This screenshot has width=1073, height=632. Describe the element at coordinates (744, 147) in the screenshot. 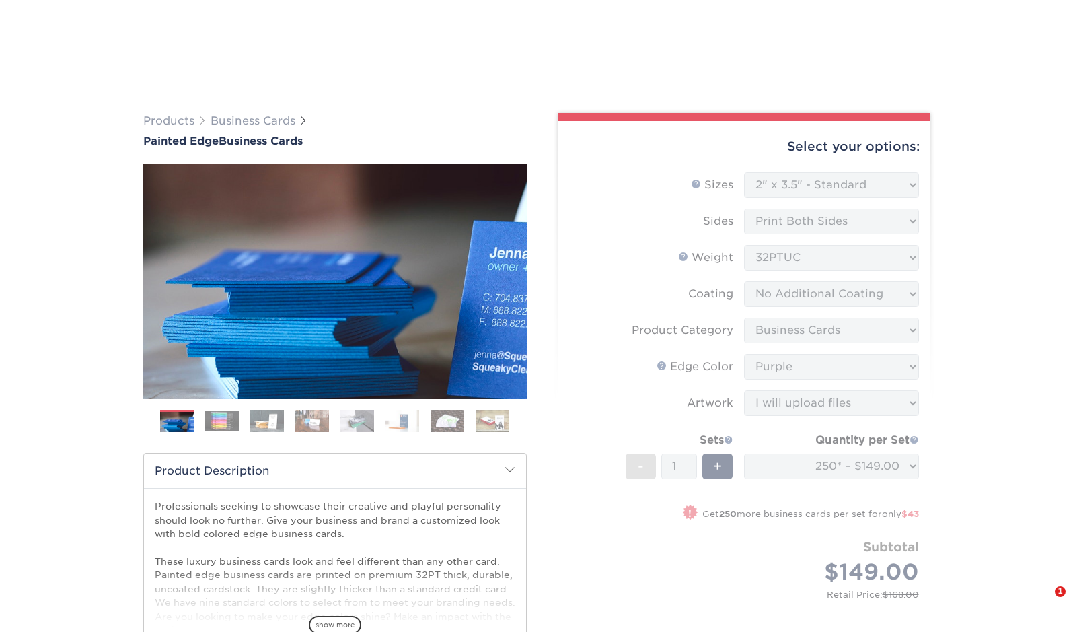

I see `div: Select your options:` at that location.